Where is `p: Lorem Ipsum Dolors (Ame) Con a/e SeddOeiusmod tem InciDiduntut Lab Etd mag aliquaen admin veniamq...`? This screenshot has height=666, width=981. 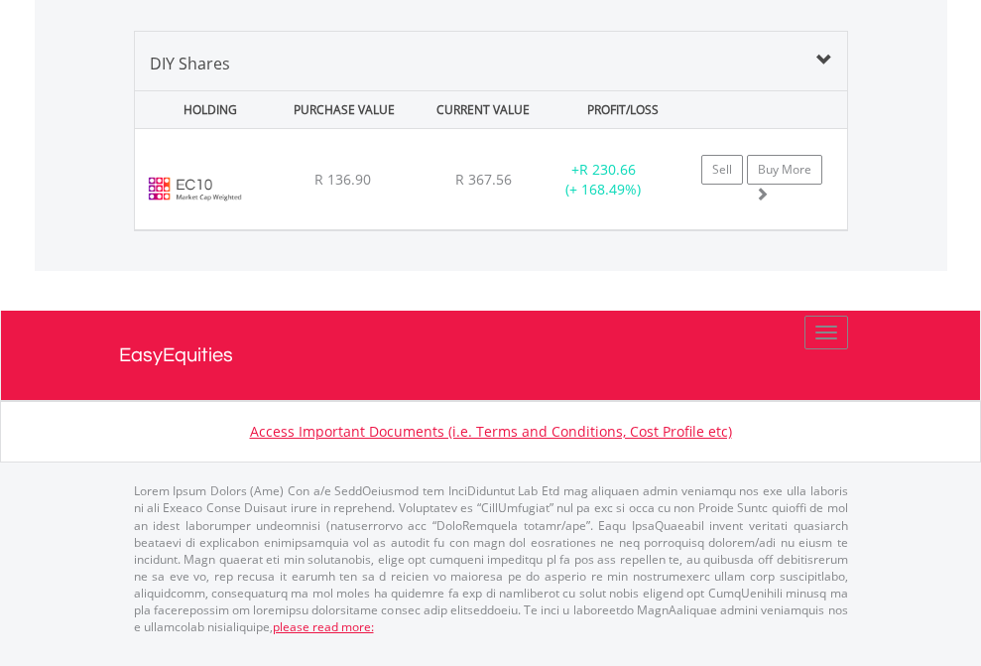 p: Lorem Ipsum Dolors (Ame) Con a/e SeddOeiusmod tem InciDiduntut Lab Etd mag aliquaen admin veniamq... is located at coordinates (491, 559).